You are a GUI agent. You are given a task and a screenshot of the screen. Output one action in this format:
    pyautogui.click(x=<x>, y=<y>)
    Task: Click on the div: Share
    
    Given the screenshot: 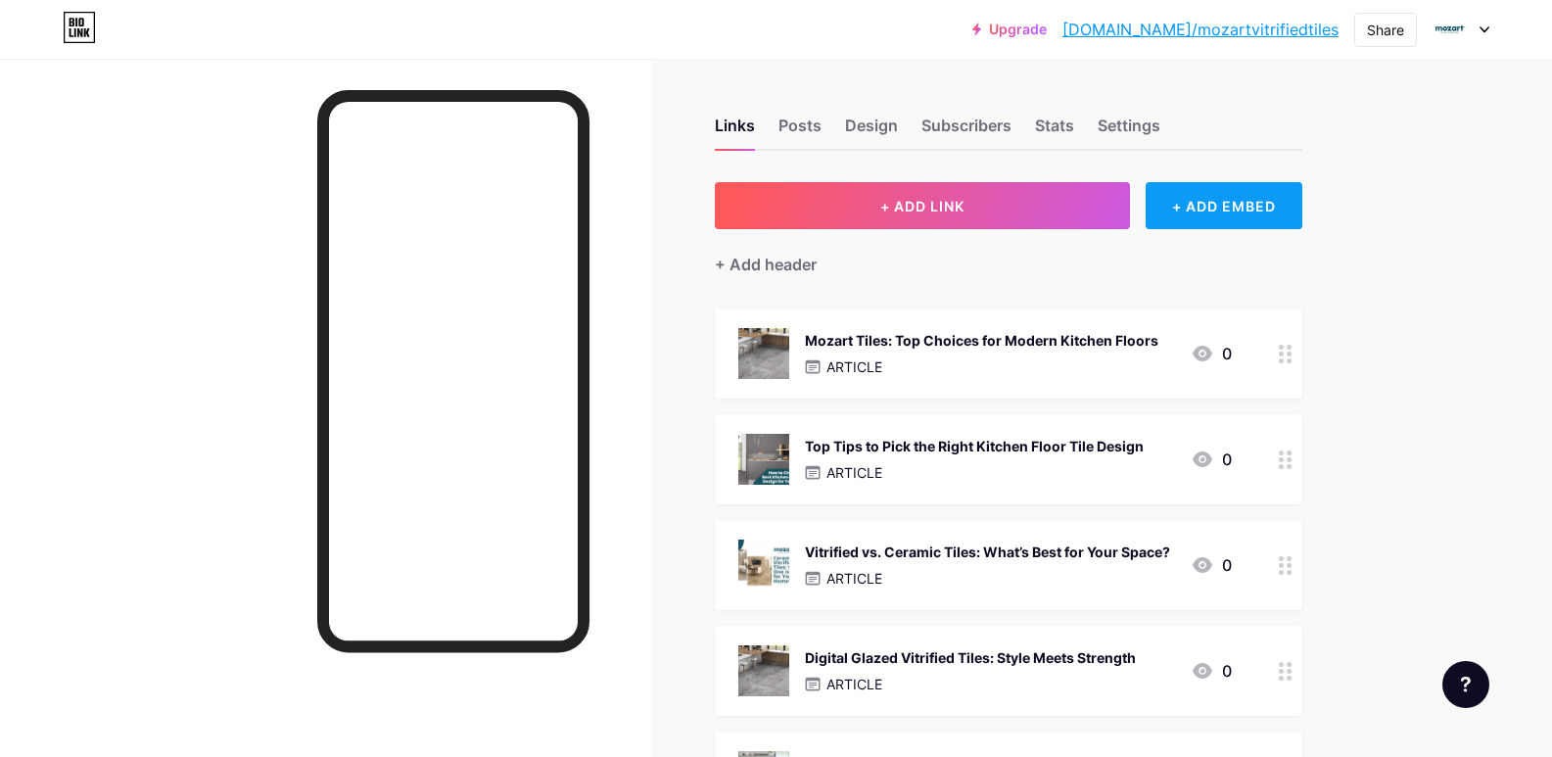 What is the action you would take?
    pyautogui.click(x=1386, y=29)
    